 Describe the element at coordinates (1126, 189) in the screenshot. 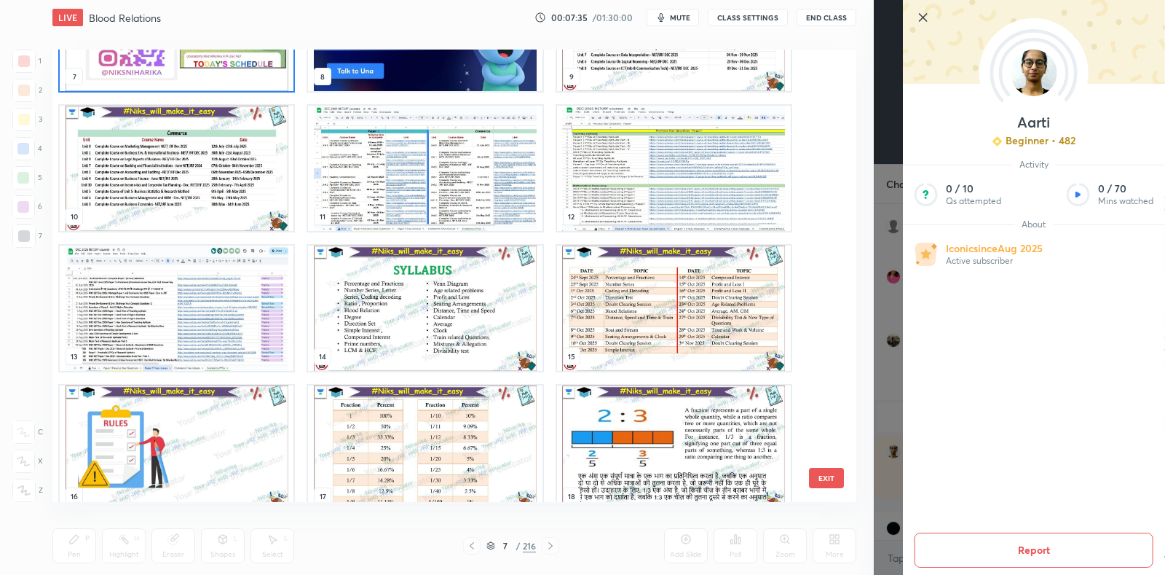

I see `p: 0 / 70` at that location.